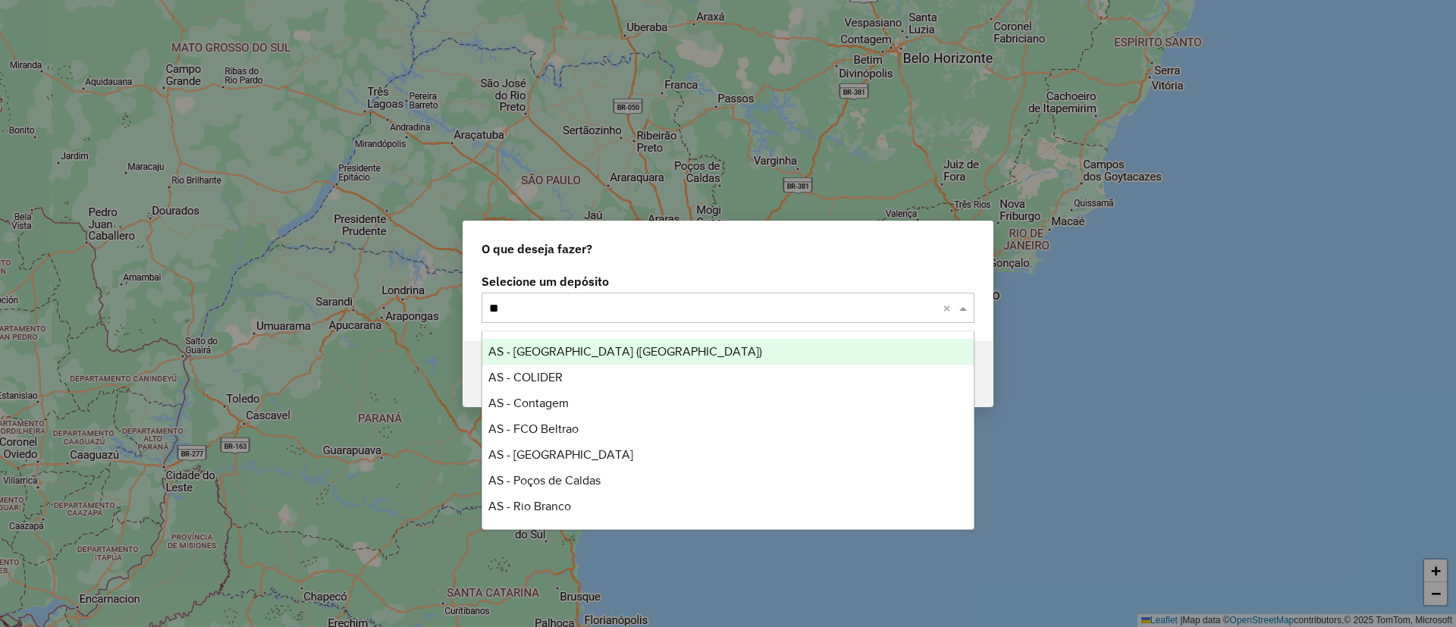 Image resolution: width=1456 pixels, height=627 pixels. What do you see at coordinates (537, 249) in the screenshot?
I see `span: O que deseja fazer?` at bounding box center [537, 249].